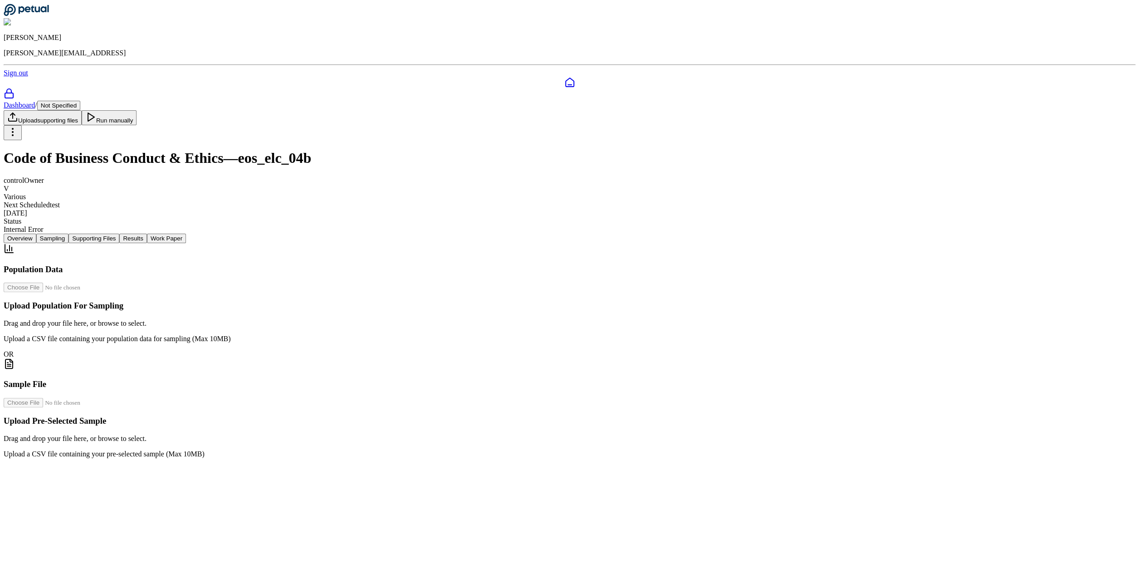 Image resolution: width=1139 pixels, height=568 pixels. I want to click on button: Not Specified, so click(58, 105).